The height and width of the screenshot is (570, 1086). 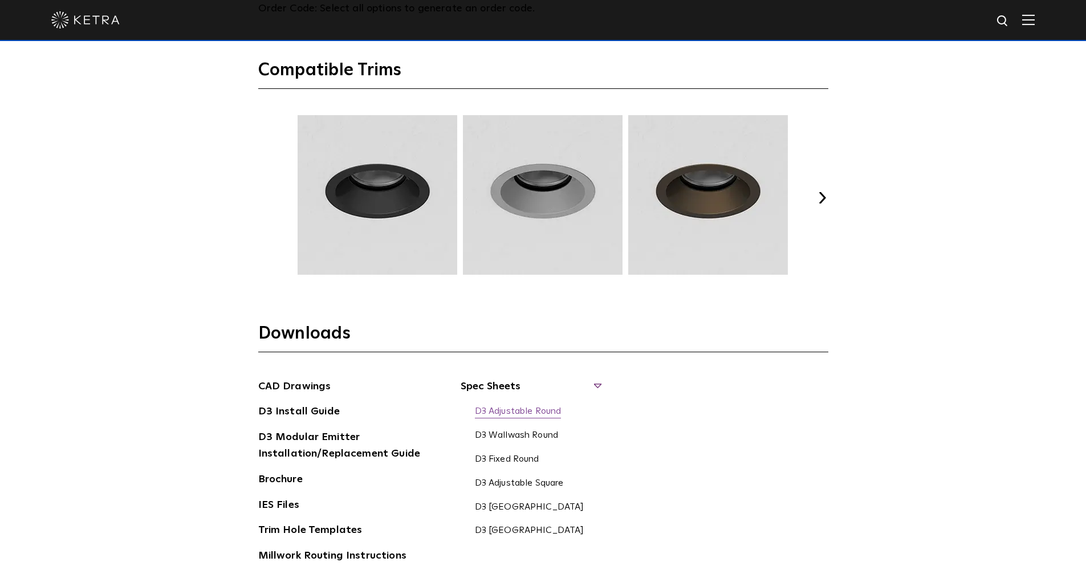 What do you see at coordinates (543, 195) in the screenshot?
I see `img: TRM003.webp` at bounding box center [543, 195].